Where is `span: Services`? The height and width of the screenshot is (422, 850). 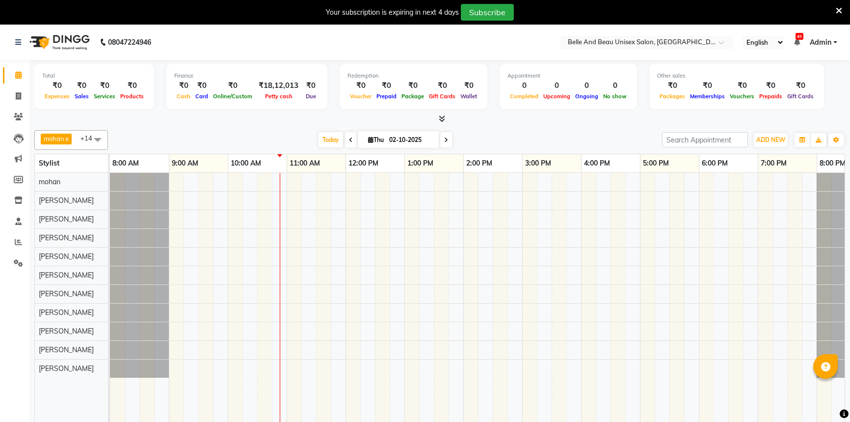 span: Services is located at coordinates (105, 96).